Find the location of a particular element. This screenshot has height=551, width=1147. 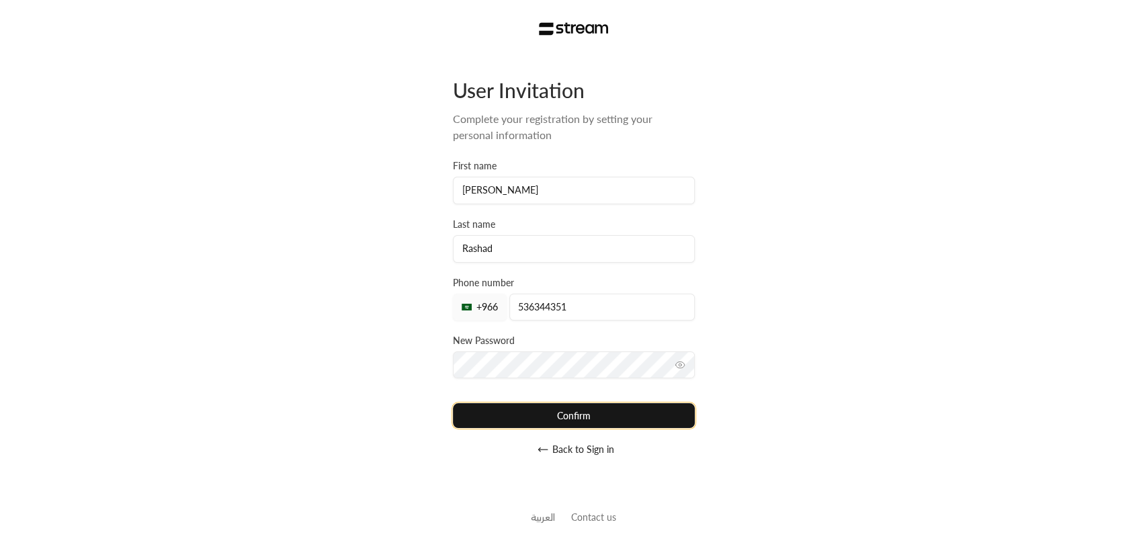

div: User Invitation is located at coordinates (574, 90).